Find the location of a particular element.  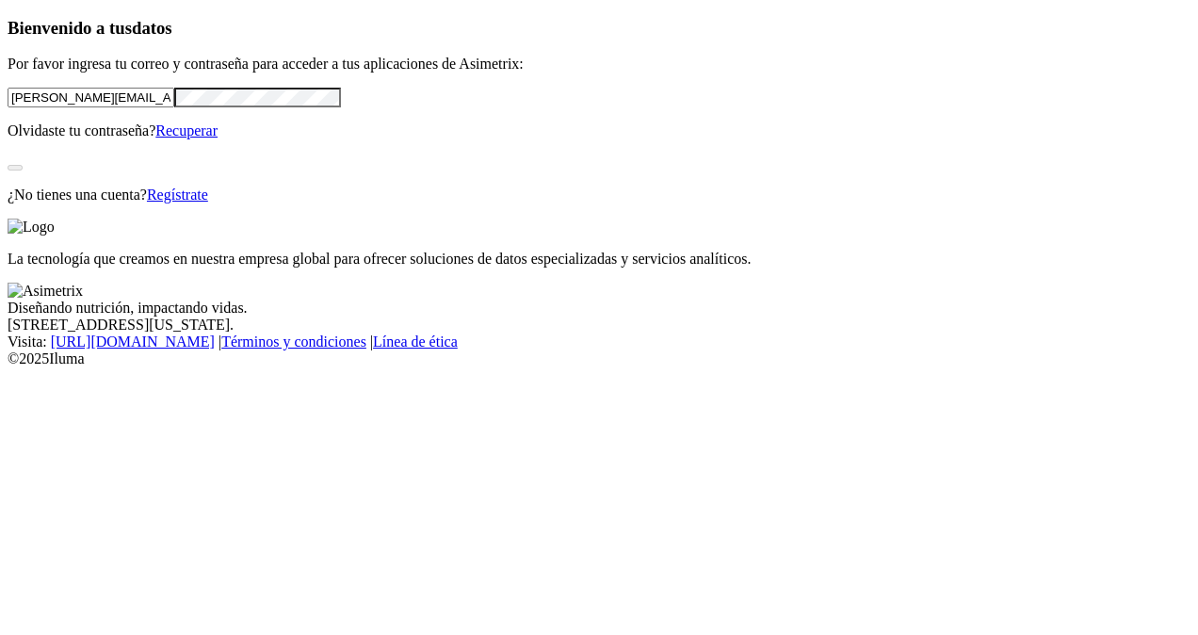

a: Regístrate is located at coordinates (177, 194).